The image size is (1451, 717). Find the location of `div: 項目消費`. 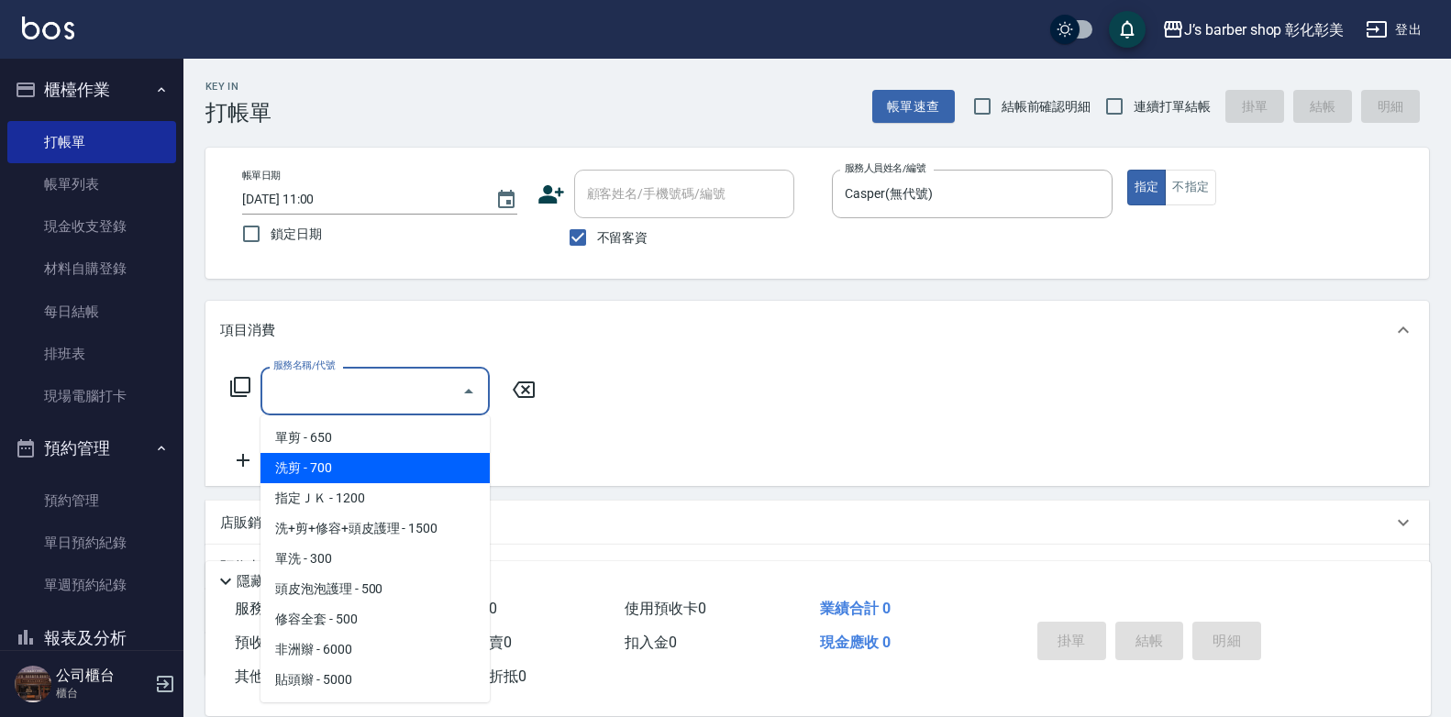

div: 項目消費 is located at coordinates (817, 330).